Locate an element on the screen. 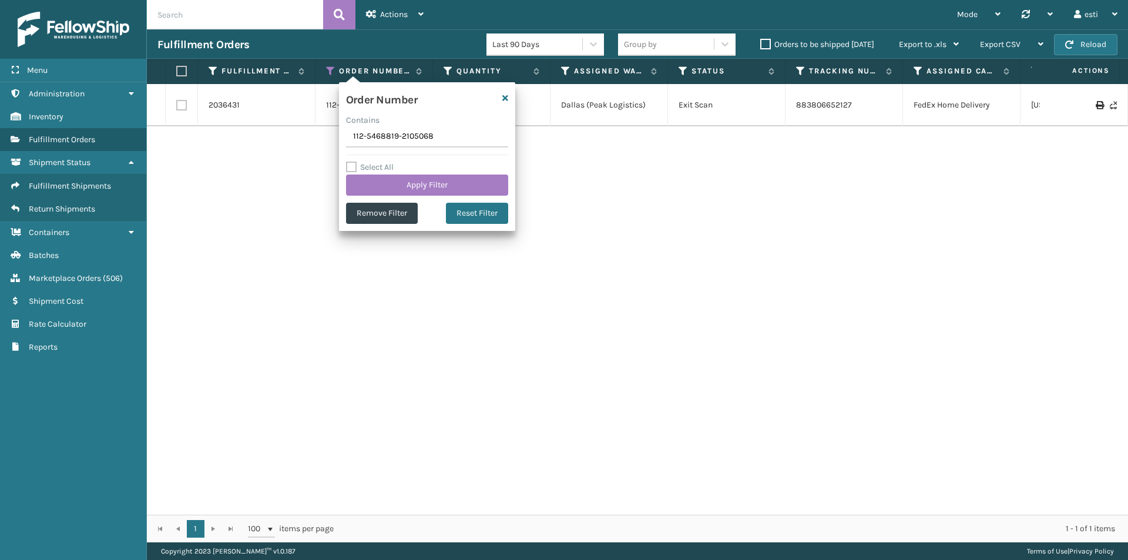 The width and height of the screenshot is (1128, 560). button: Reset Filter is located at coordinates (477, 213).